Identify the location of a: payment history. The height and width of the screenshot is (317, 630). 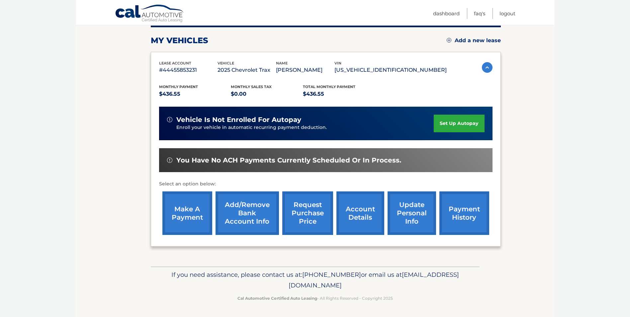
(464, 213).